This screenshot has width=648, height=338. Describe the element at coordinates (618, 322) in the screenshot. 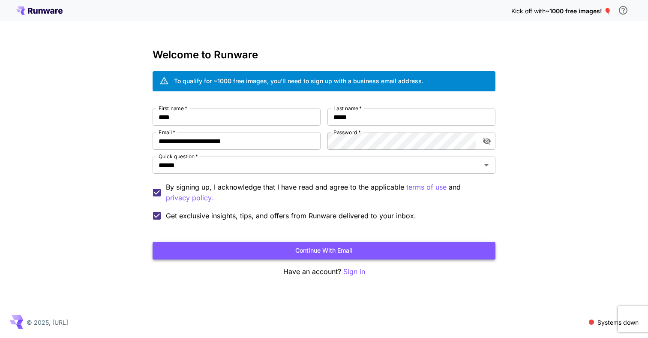

I see `p: Systems down` at that location.